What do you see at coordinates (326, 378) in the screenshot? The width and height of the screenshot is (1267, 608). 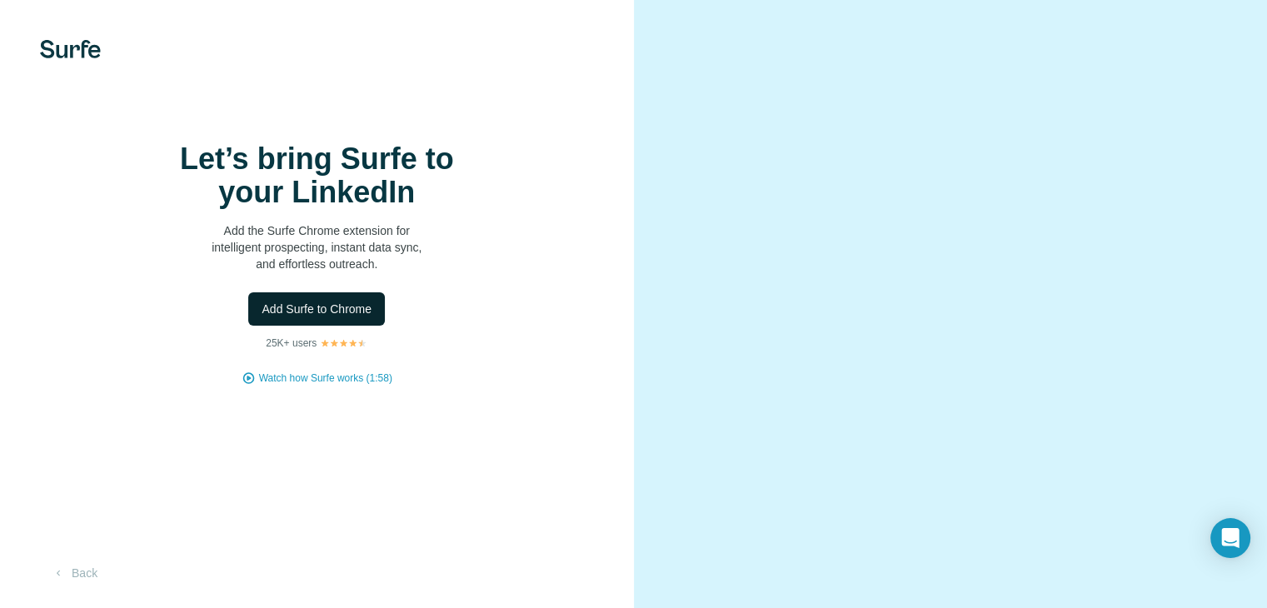 I see `span: Watch how Surfe works (1:58)` at bounding box center [326, 378].